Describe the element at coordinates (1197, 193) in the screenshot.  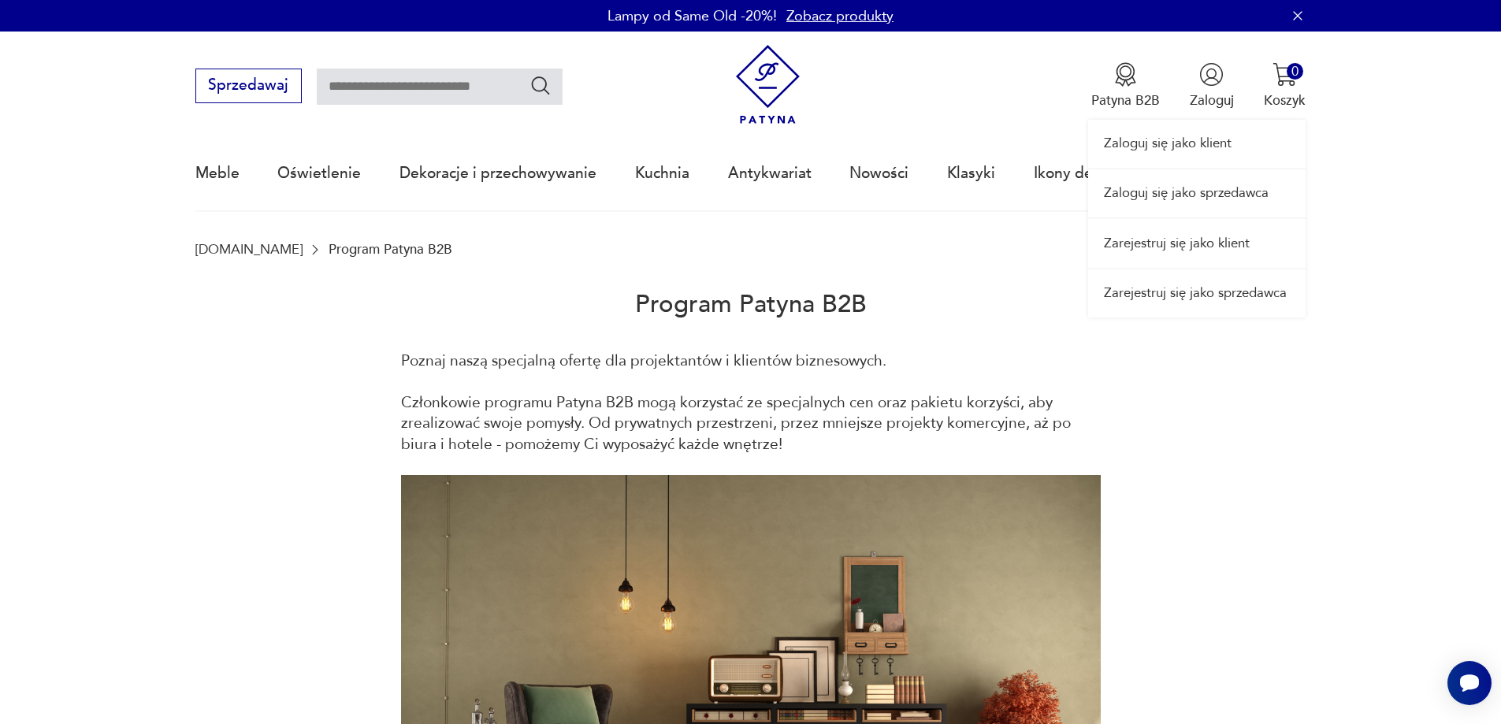
I see `a: Zaloguj się jako sprzedawca` at that location.